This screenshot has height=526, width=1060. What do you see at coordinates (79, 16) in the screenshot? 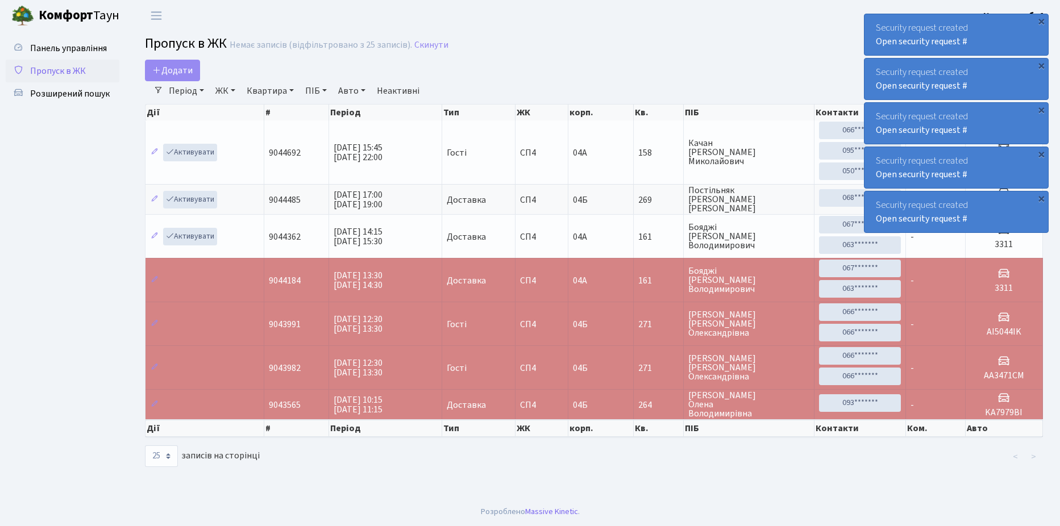
I see `span: Таун` at bounding box center [79, 16].